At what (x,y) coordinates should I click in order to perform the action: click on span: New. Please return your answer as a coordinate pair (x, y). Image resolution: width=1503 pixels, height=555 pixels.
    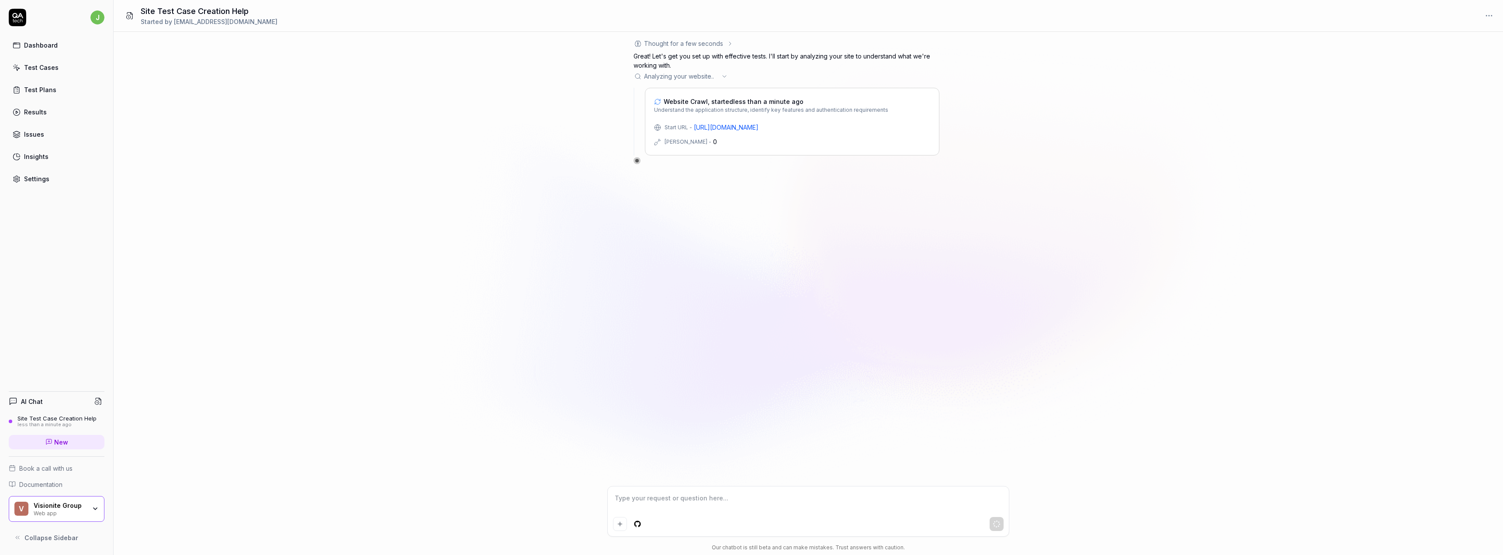
    Looking at the image, I should click on (61, 442).